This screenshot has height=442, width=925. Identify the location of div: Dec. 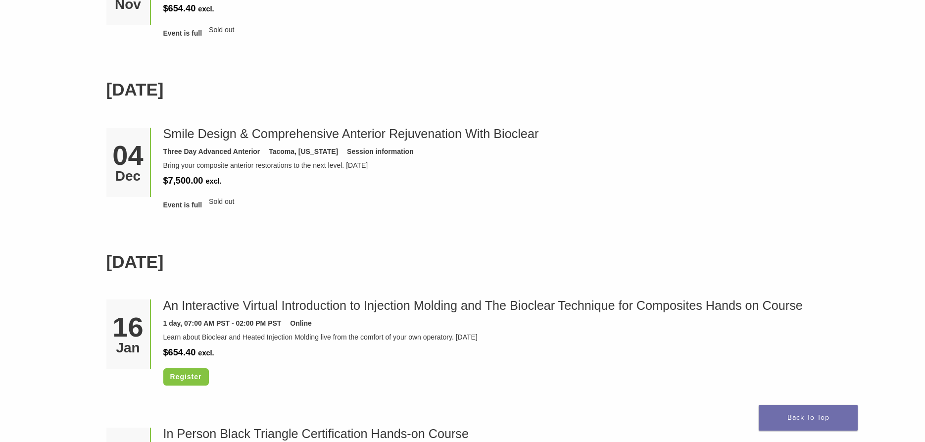
(128, 176).